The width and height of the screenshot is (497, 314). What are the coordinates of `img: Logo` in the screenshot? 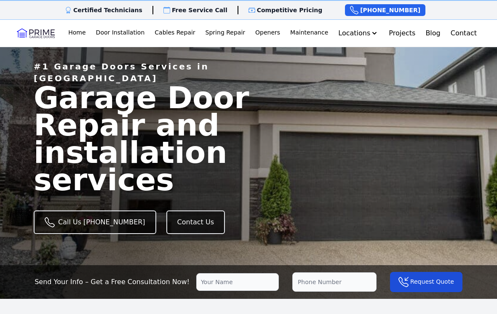 It's located at (36, 33).